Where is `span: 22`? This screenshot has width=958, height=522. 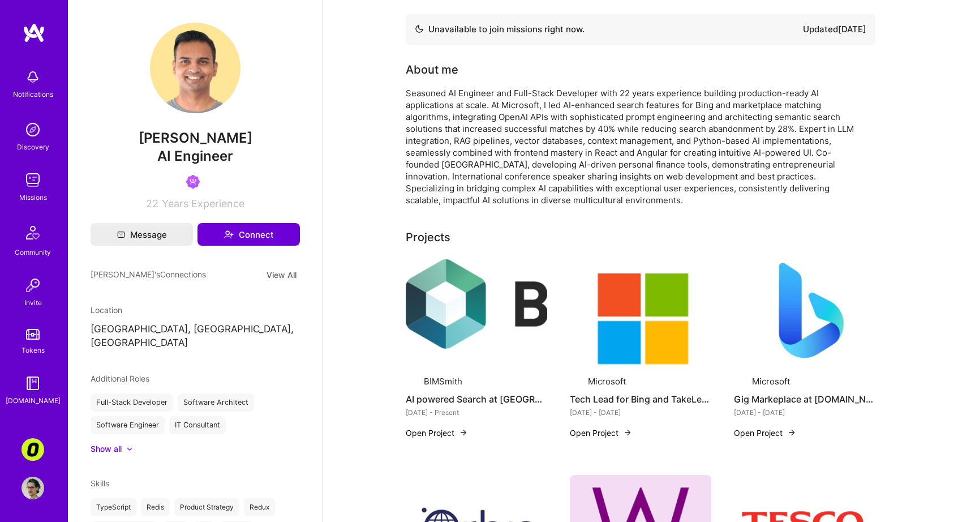 span: 22 is located at coordinates (152, 203).